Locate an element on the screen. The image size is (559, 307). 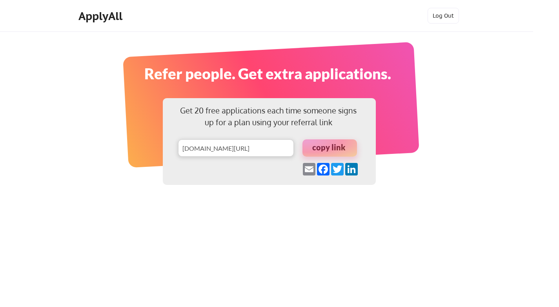
div: Refer people. Get extra applications. is located at coordinates (268, 73).